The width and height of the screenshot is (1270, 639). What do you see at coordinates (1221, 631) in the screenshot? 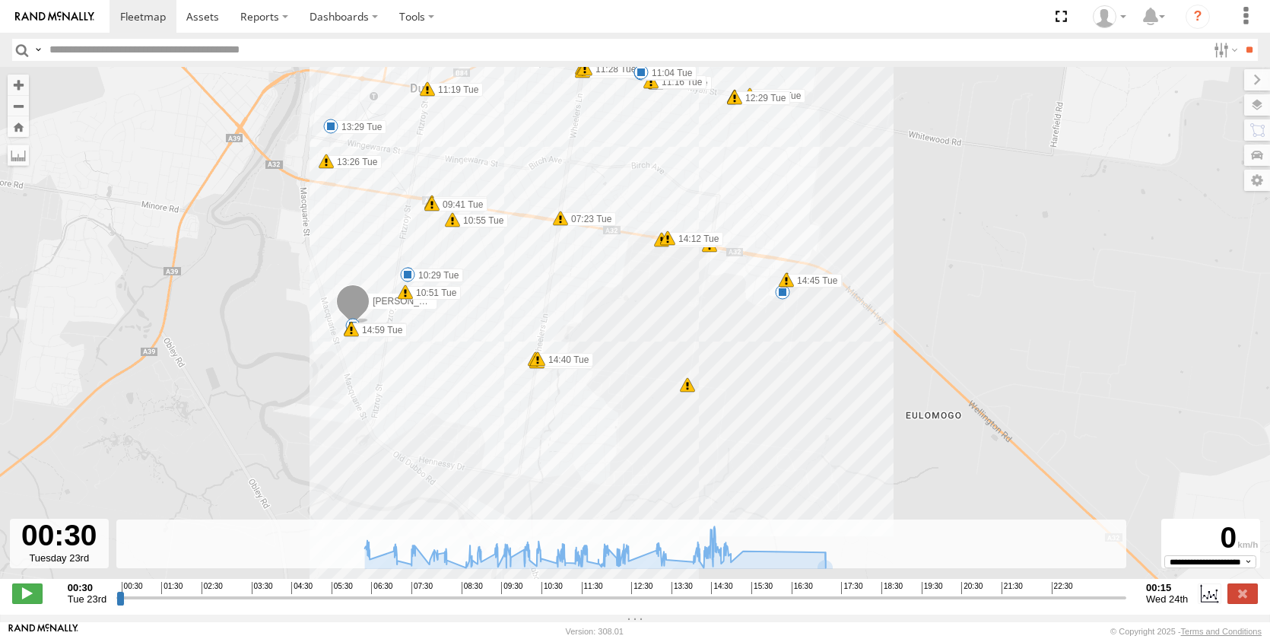
I see `a: Terms and Conditions` at bounding box center [1221, 631].